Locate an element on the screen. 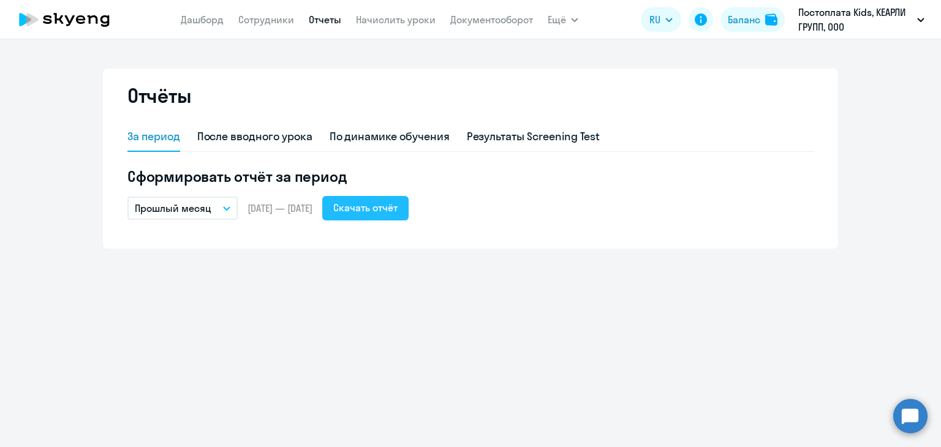  div: Баланс is located at coordinates (743, 20).